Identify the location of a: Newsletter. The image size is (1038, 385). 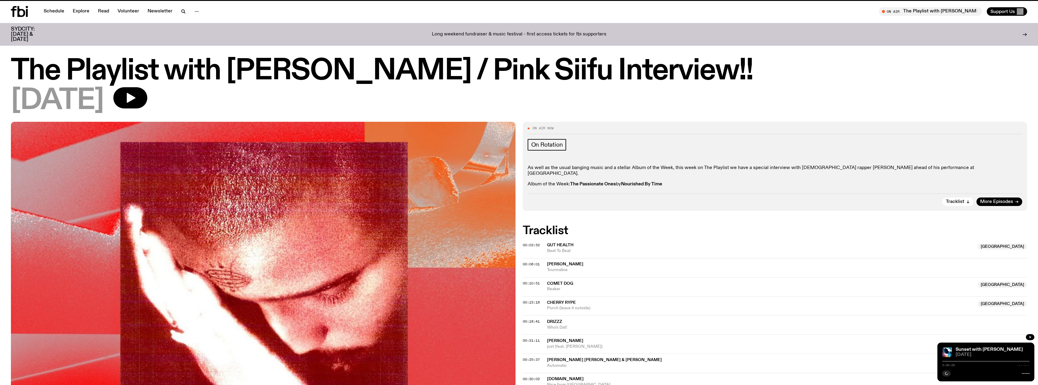
(160, 12).